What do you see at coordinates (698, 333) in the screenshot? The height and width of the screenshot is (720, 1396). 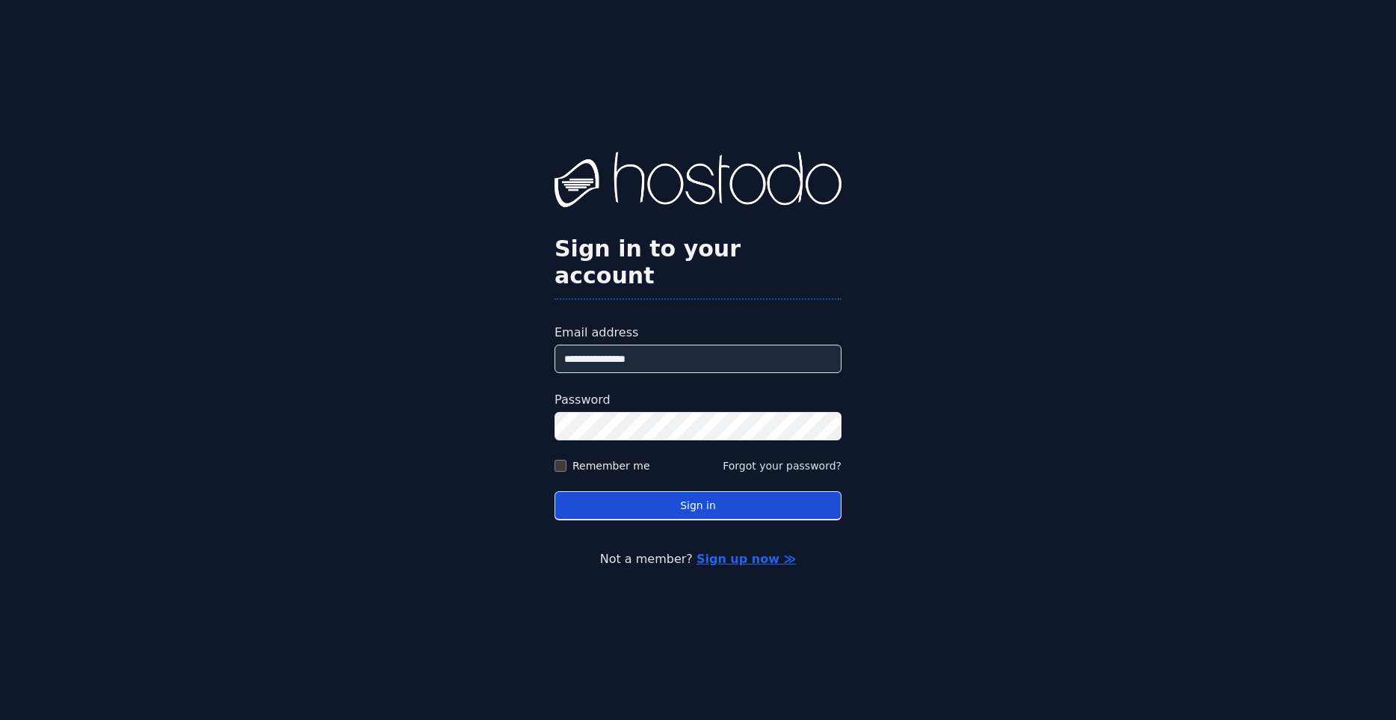 I see `label: Email address` at bounding box center [698, 333].